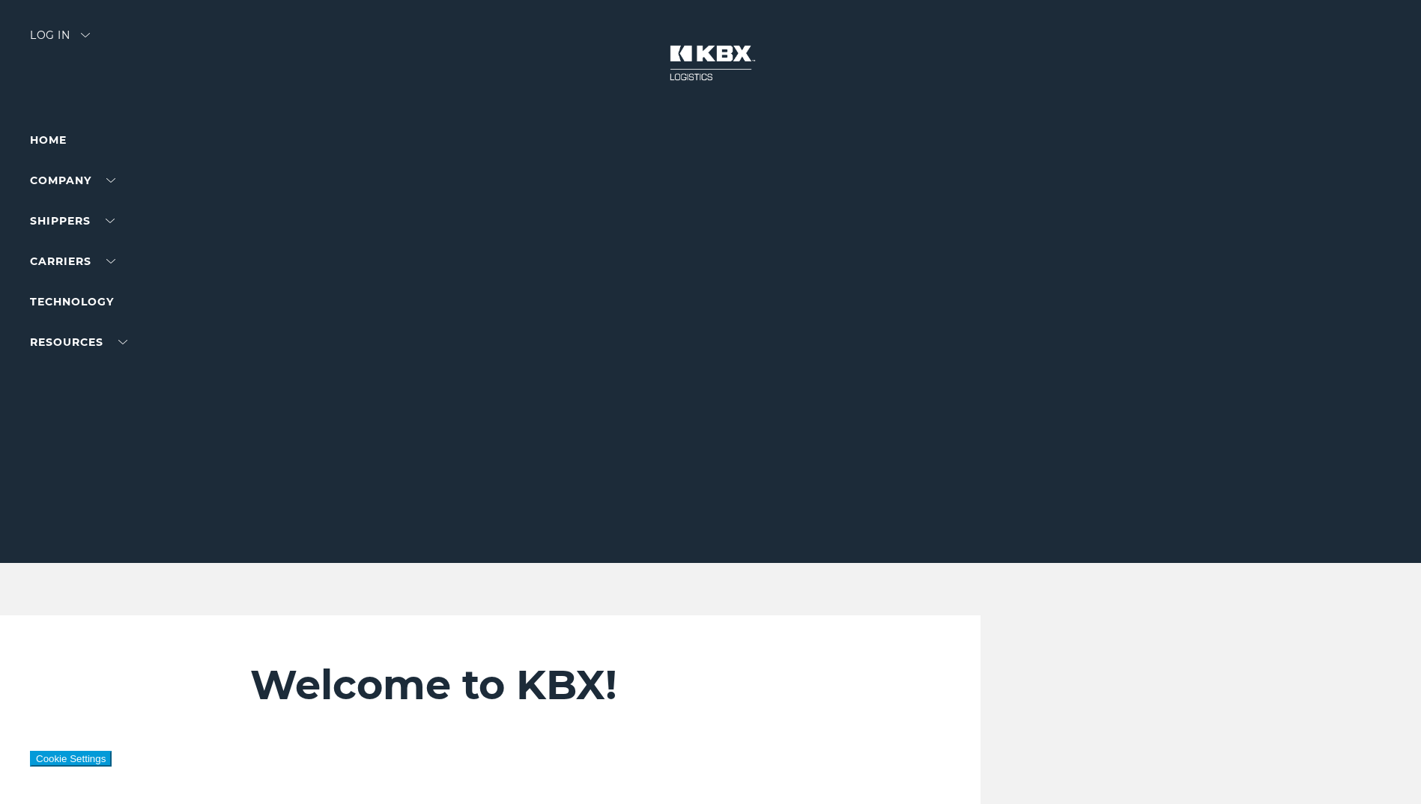 This screenshot has height=804, width=1421. What do you see at coordinates (72, 221) in the screenshot?
I see `a: SHIPPERS` at bounding box center [72, 221].